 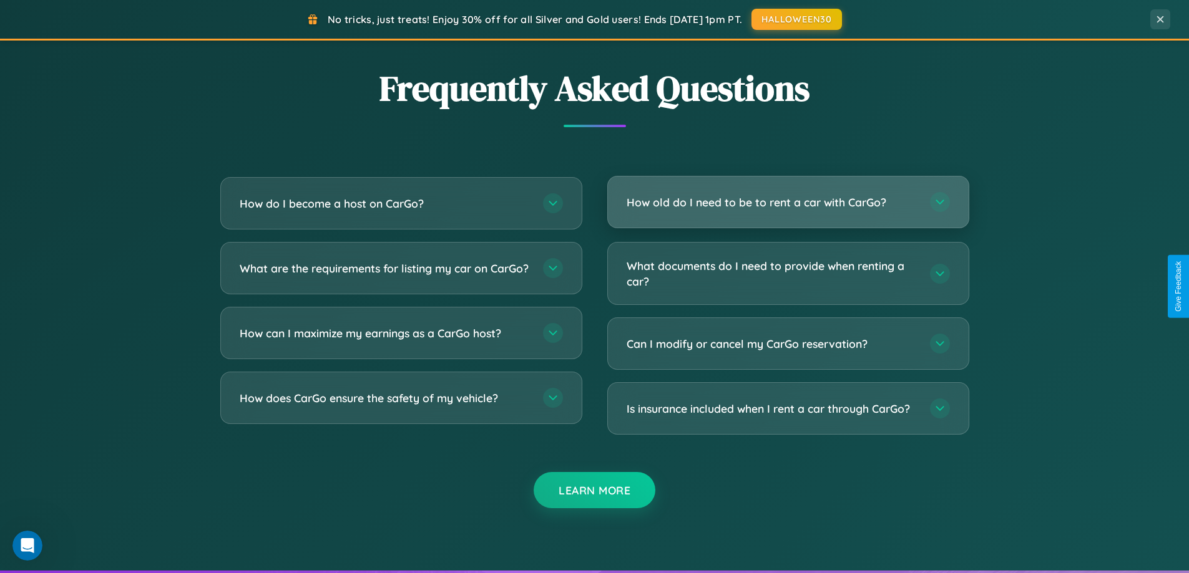 What do you see at coordinates (772, 202) in the screenshot?
I see `h3: How old do I need to be to rent a car with CarGo?` at bounding box center [772, 202].